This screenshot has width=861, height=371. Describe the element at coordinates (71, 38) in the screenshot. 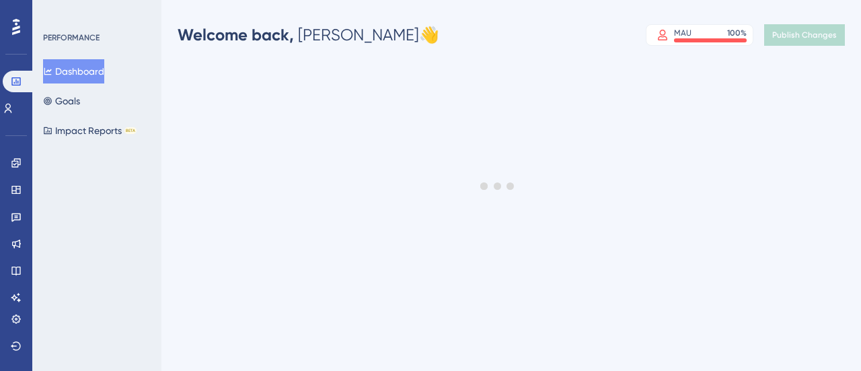

I see `div: PERFORMANCE` at that location.